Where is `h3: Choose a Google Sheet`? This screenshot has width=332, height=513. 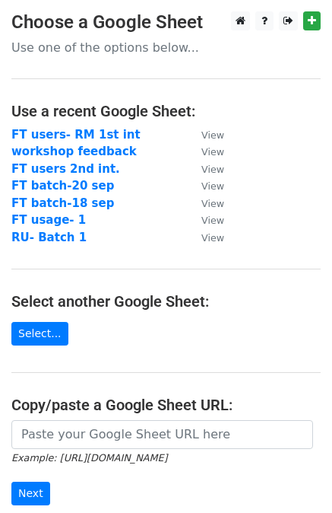 h3: Choose a Google Sheet is located at coordinates (166, 22).